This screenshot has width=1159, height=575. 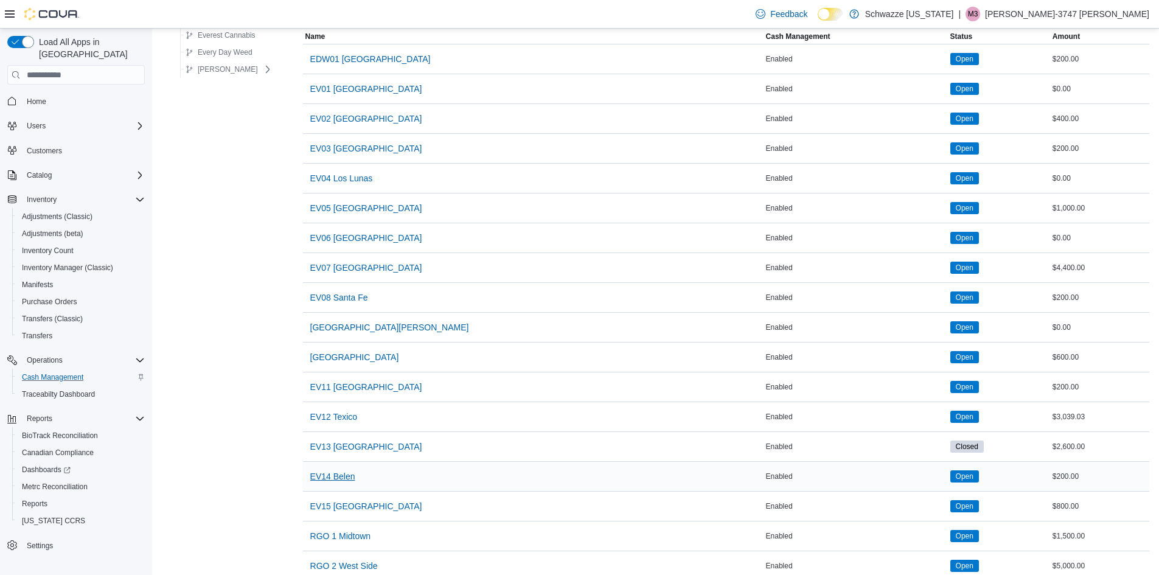 I want to click on a: Canadian Compliance, so click(x=58, y=453).